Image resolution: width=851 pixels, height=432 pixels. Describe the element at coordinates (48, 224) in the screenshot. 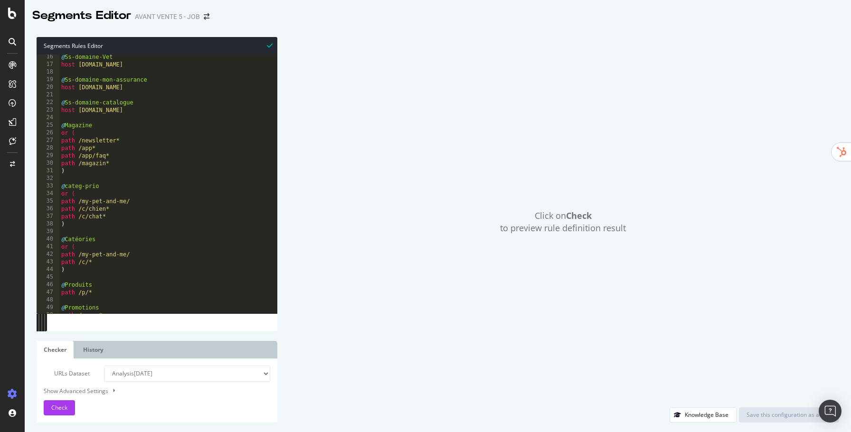

I see `div: 38` at that location.